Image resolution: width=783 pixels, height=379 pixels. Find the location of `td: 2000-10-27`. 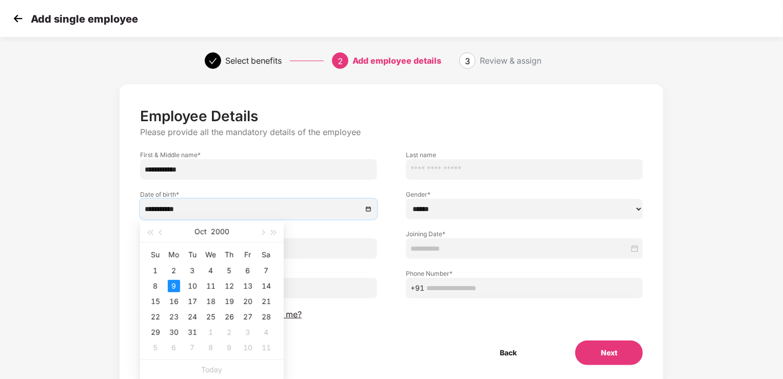

td: 2000-10-27 is located at coordinates (248, 316).